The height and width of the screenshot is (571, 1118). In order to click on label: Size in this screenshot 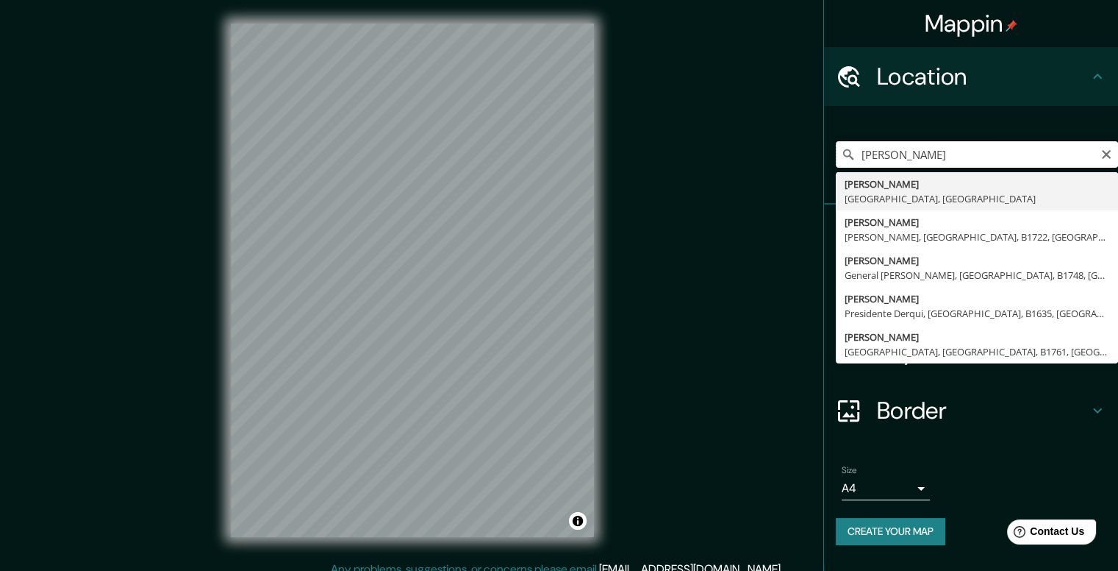, I will do `click(849, 470)`.